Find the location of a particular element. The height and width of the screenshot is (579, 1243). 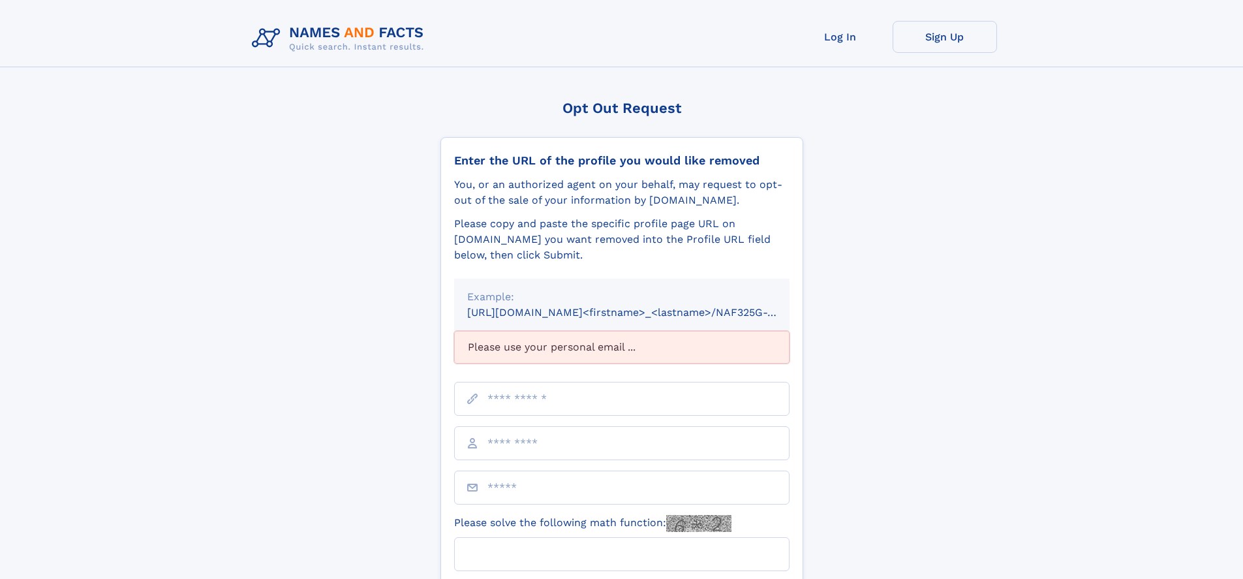

div: Opt Out Request is located at coordinates (622, 108).